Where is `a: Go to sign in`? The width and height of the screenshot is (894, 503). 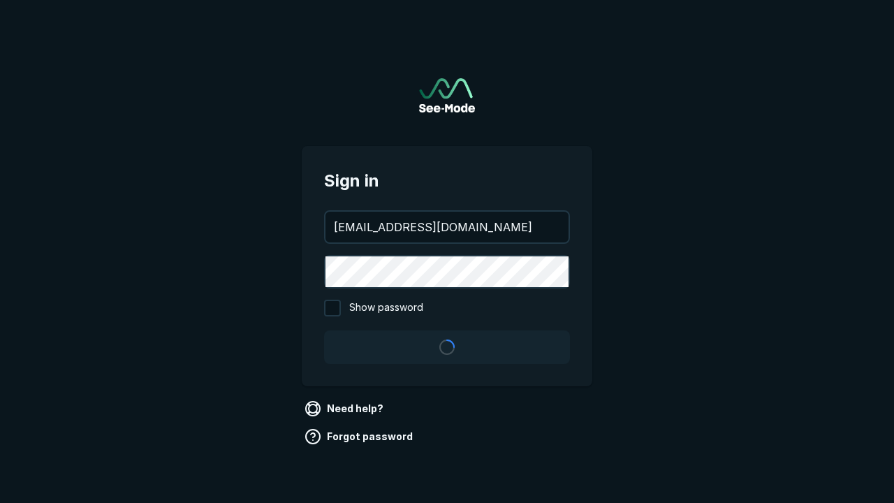
a: Go to sign in is located at coordinates (447, 95).